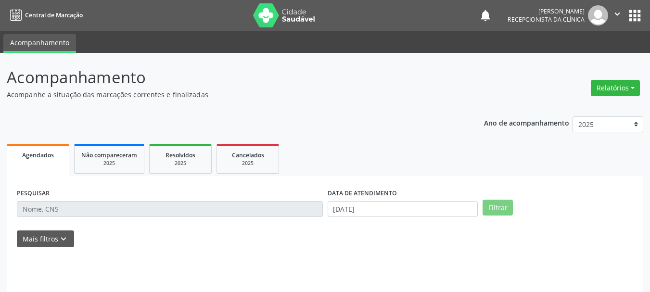 The image size is (650, 292). Describe the element at coordinates (498, 208) in the screenshot. I see `button: Filtrar` at that location.